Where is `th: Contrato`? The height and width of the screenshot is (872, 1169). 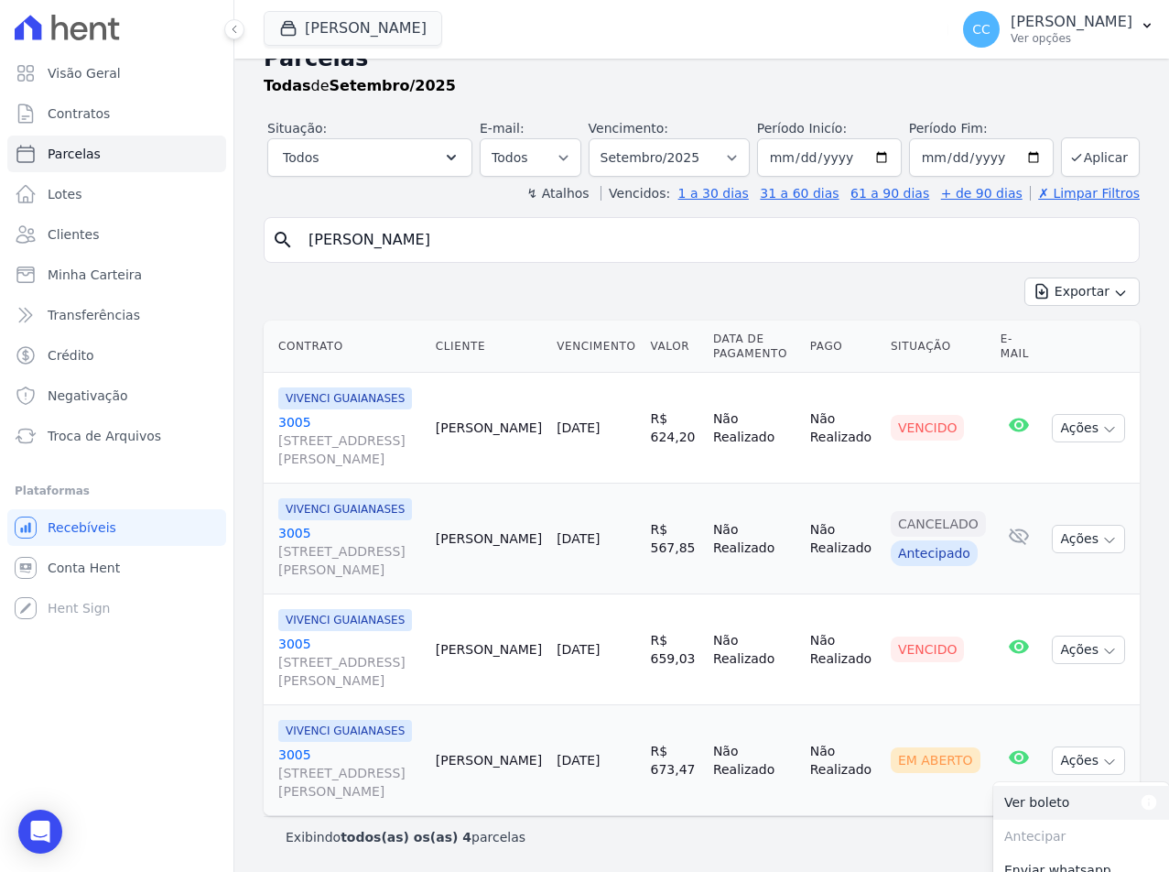 th: Contrato is located at coordinates (346, 346).